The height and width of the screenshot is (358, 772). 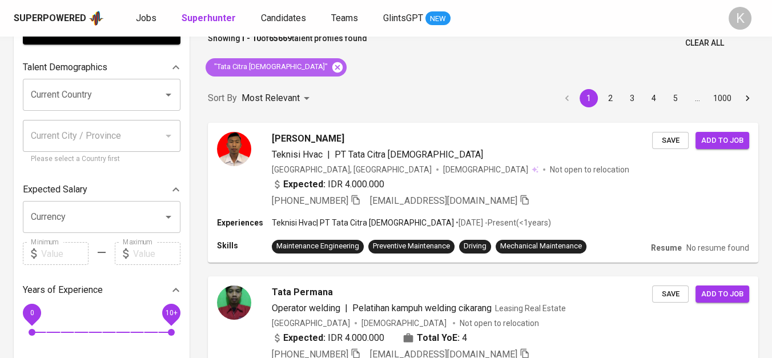 What do you see at coordinates (278, 98) in the screenshot?
I see `div: Most Relevant` at bounding box center [278, 98].